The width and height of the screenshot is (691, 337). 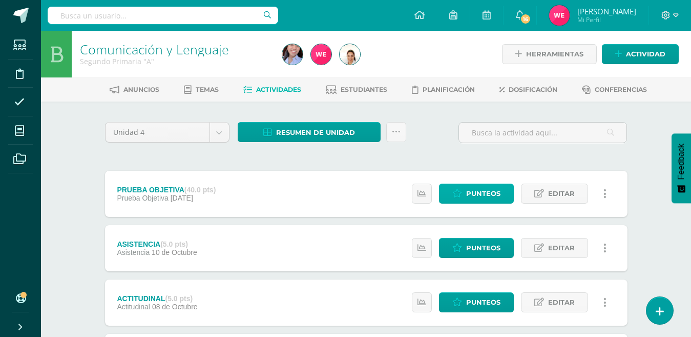 What do you see at coordinates (316, 132) in the screenshot?
I see `span: Resumen de unidad` at bounding box center [316, 132].